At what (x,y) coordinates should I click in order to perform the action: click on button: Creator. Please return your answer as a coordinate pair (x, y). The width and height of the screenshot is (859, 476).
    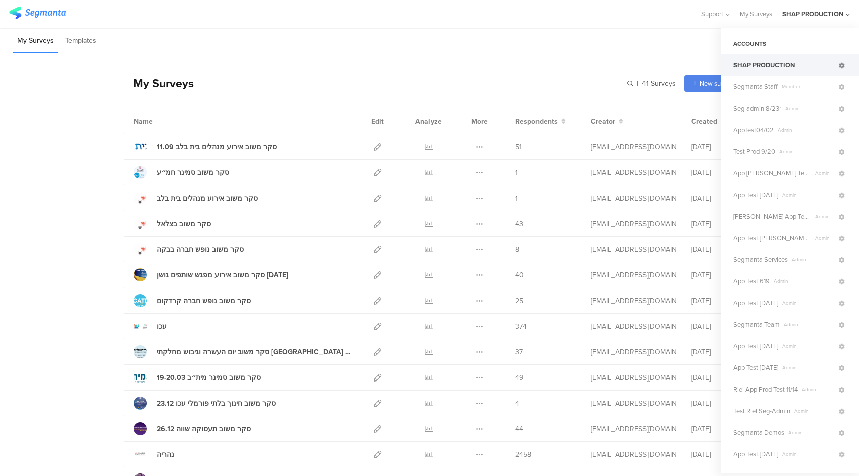
    Looking at the image, I should click on (607, 121).